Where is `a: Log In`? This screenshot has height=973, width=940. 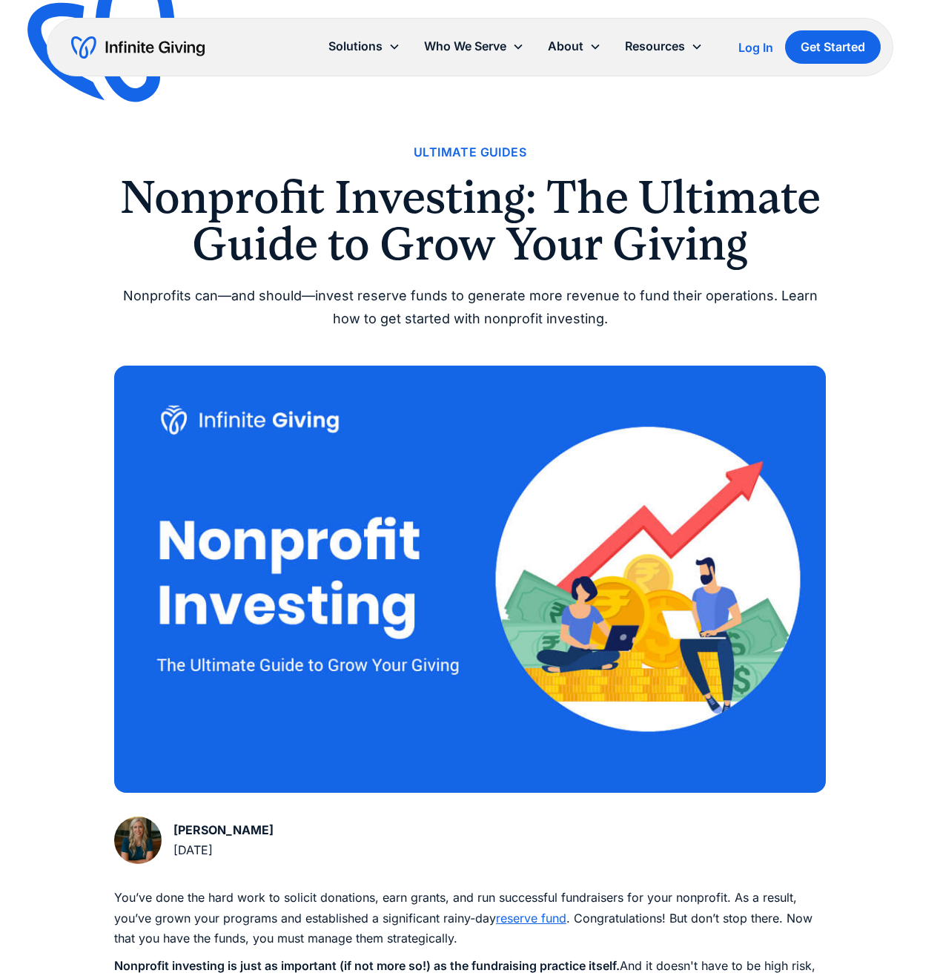
a: Log In is located at coordinates (755, 47).